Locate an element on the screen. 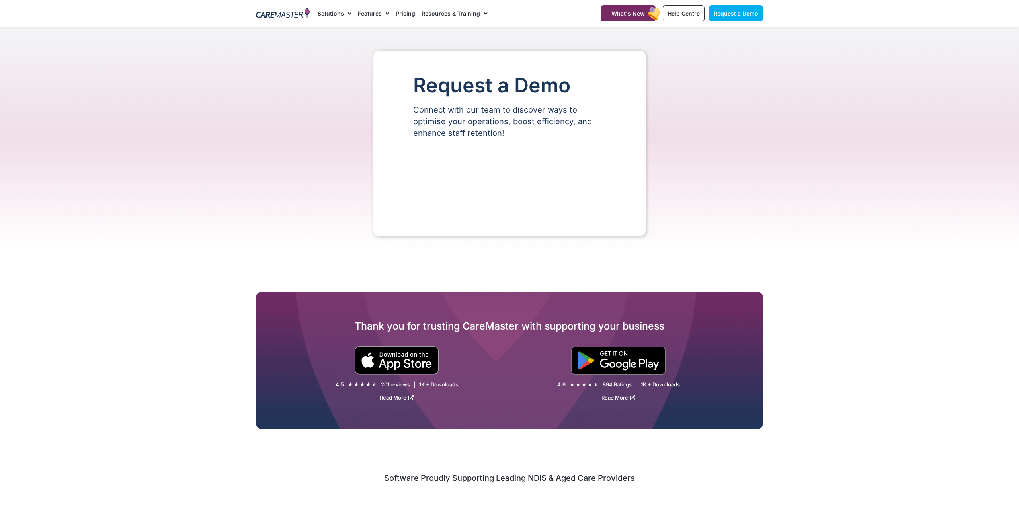 The height and width of the screenshot is (515, 1019). div: 4.5/5 is located at coordinates (362, 384).